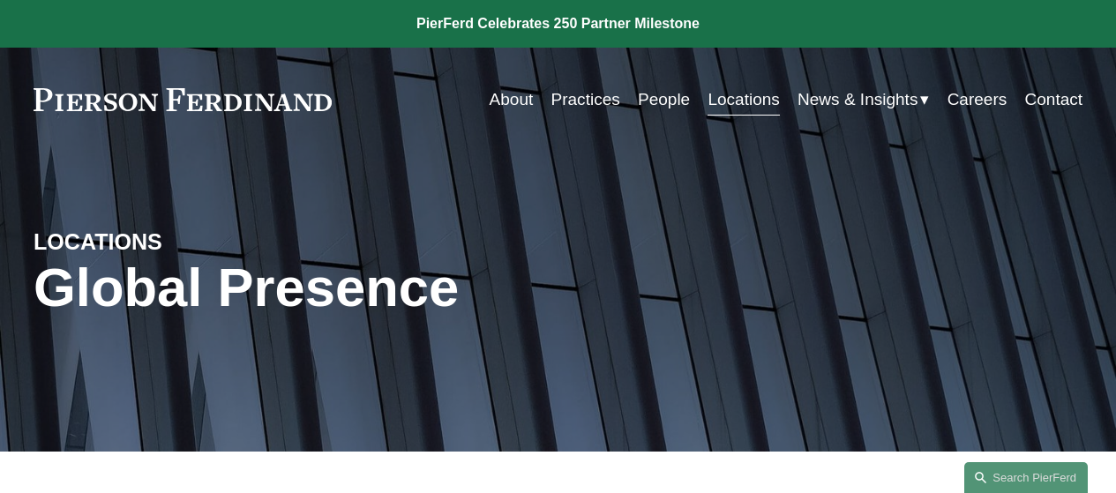  Describe the element at coordinates (664, 100) in the screenshot. I see `a: People` at that location.